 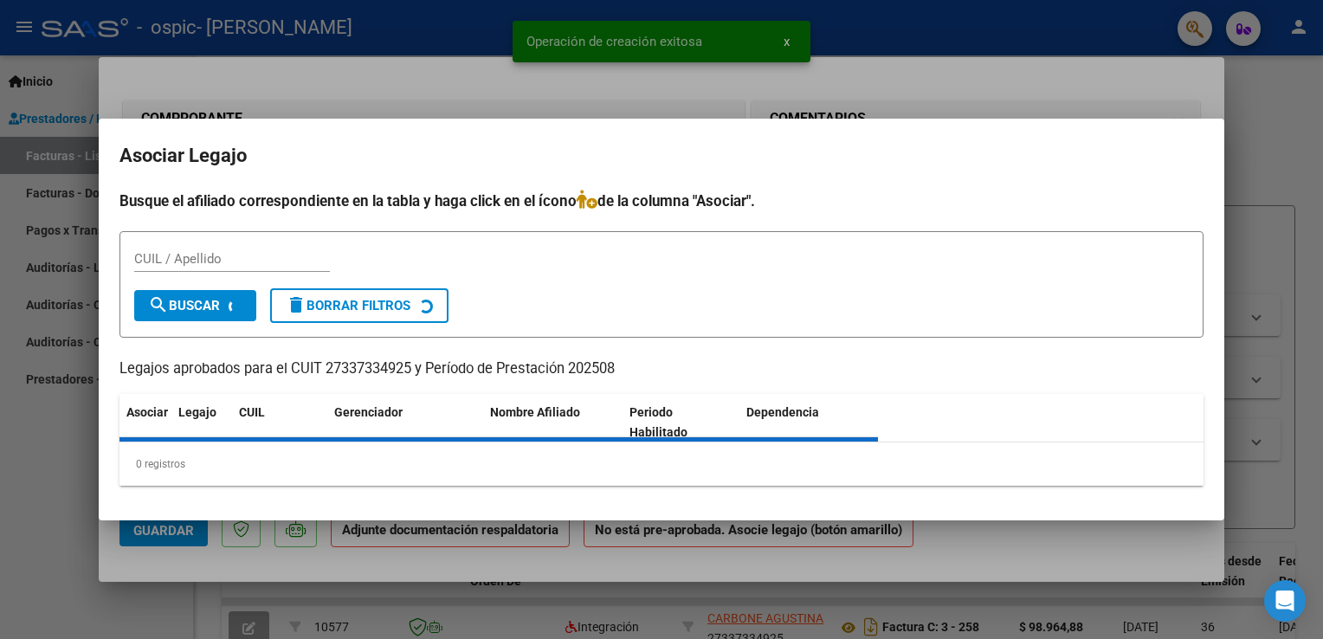 What do you see at coordinates (661, 201) in the screenshot?
I see `h4: Busque el afiliado correspondiente en la tabla y haga click en el ícono de la columna "Asociar".` at bounding box center [661, 201].